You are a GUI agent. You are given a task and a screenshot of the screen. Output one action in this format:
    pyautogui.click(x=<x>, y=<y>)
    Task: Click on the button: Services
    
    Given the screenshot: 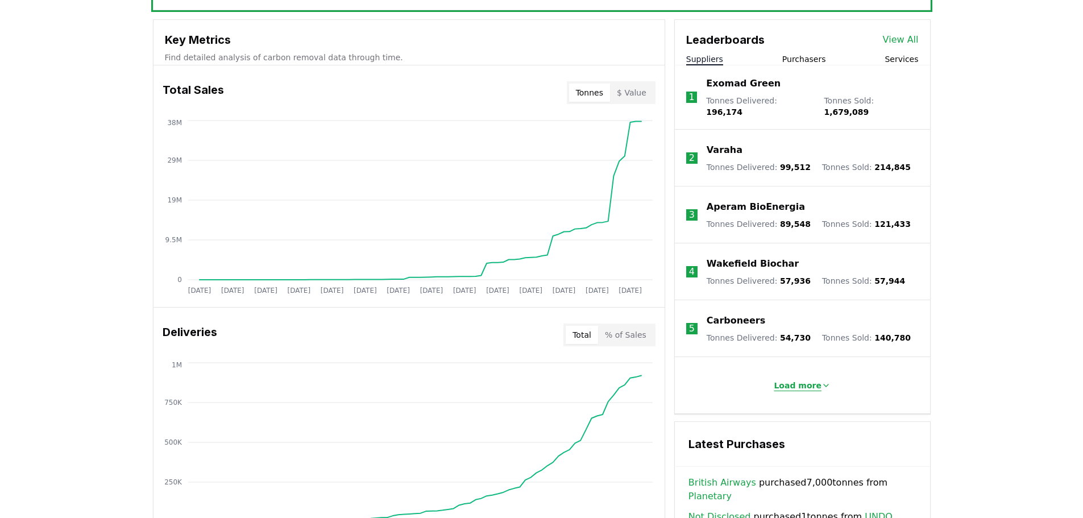 What is the action you would take?
    pyautogui.click(x=901, y=59)
    